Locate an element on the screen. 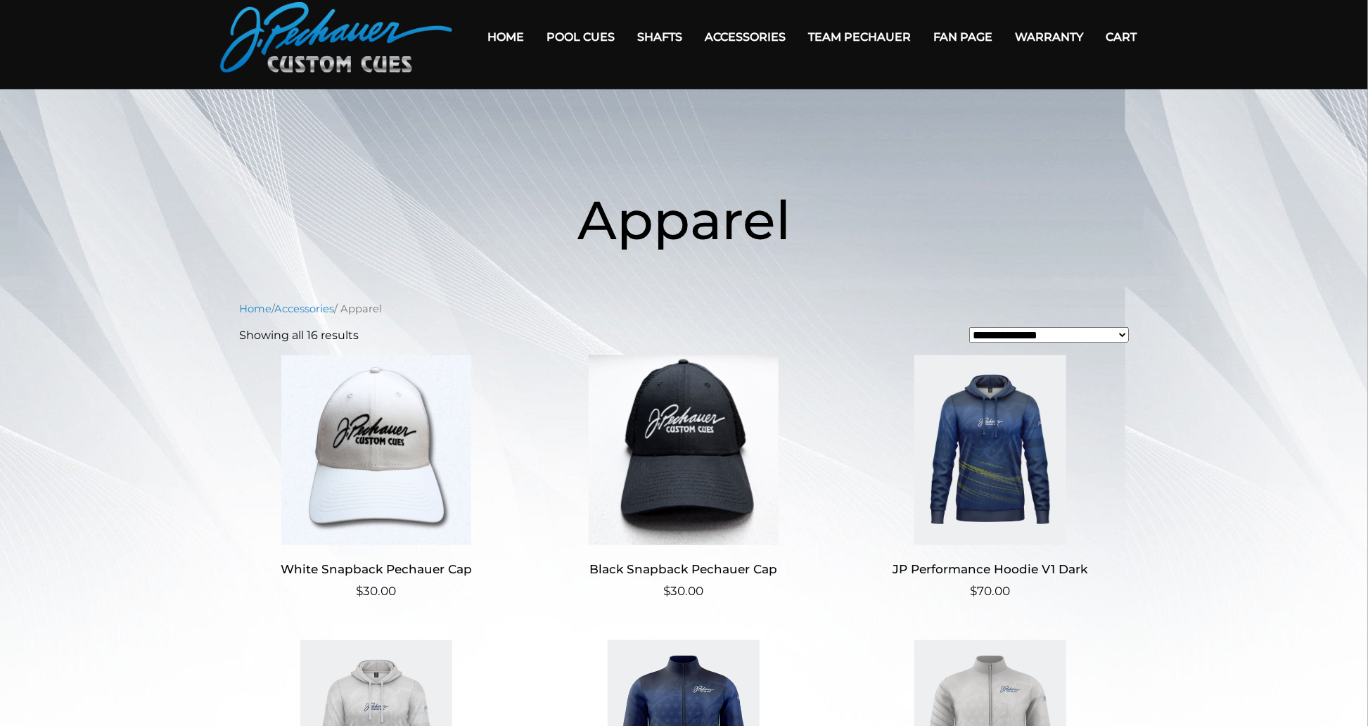  a: Fan Page is located at coordinates (964, 37).